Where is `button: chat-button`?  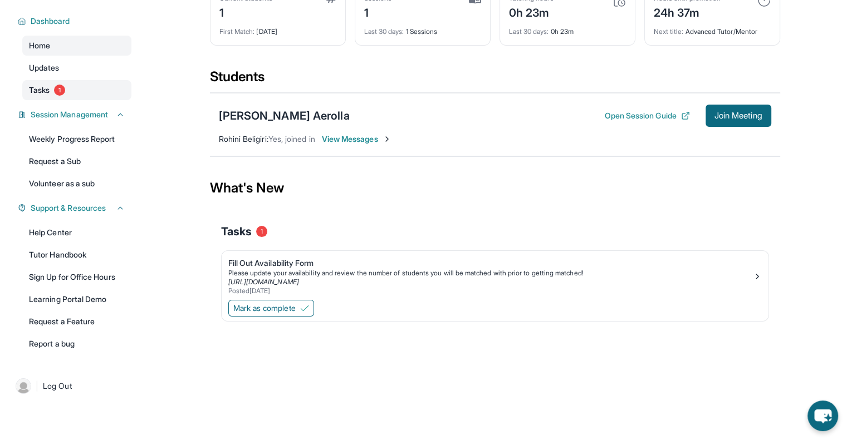
button: chat-button is located at coordinates (822, 416).